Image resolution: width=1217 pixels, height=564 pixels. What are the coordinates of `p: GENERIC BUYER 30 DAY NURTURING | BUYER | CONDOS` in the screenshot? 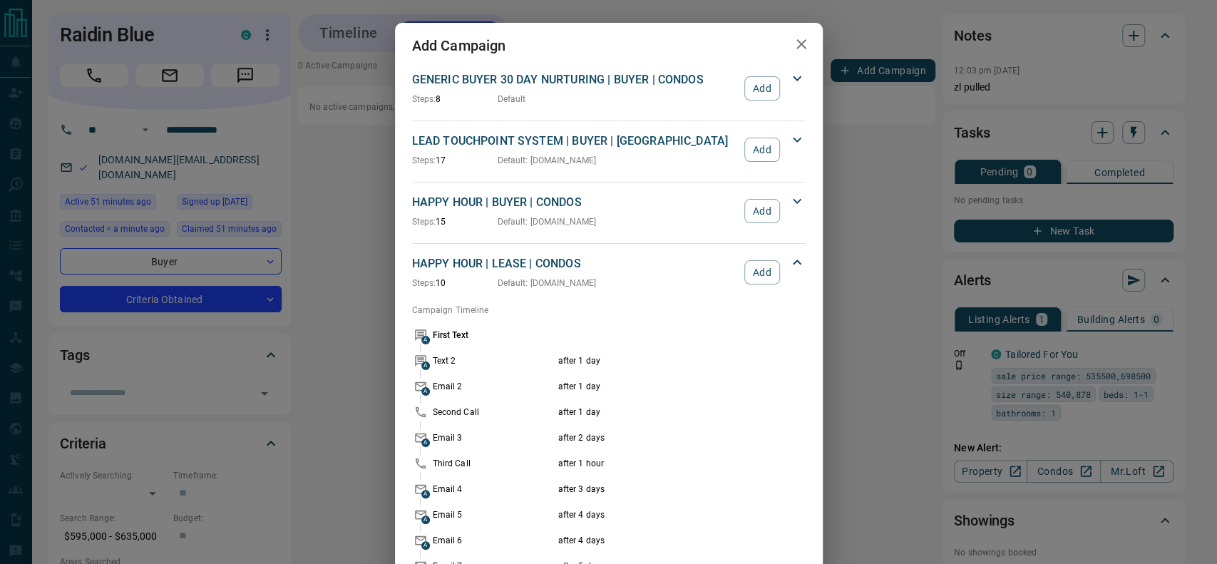 It's located at (575, 80).